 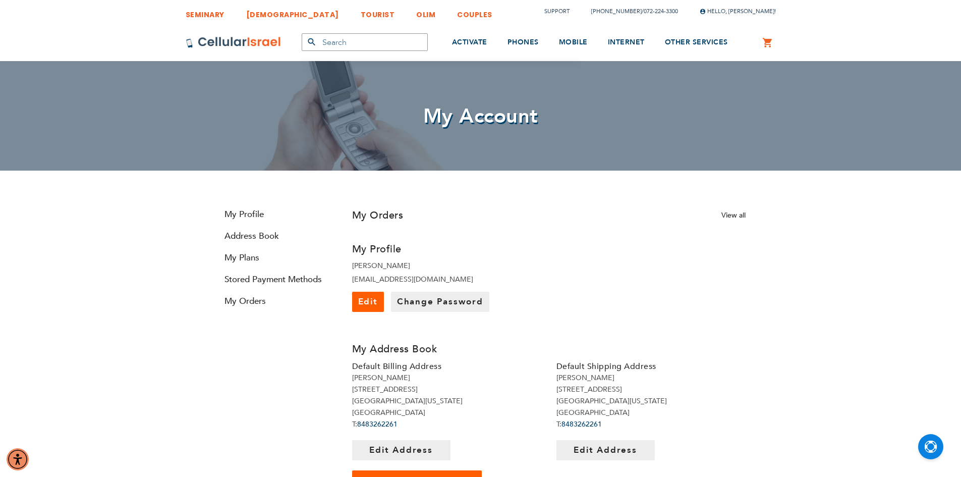 I want to click on a: PHONES, so click(x=523, y=42).